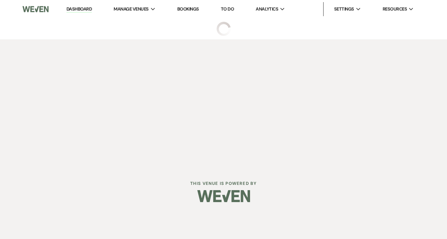 This screenshot has height=239, width=447. What do you see at coordinates (394, 9) in the screenshot?
I see `span: Resources` at bounding box center [394, 9].